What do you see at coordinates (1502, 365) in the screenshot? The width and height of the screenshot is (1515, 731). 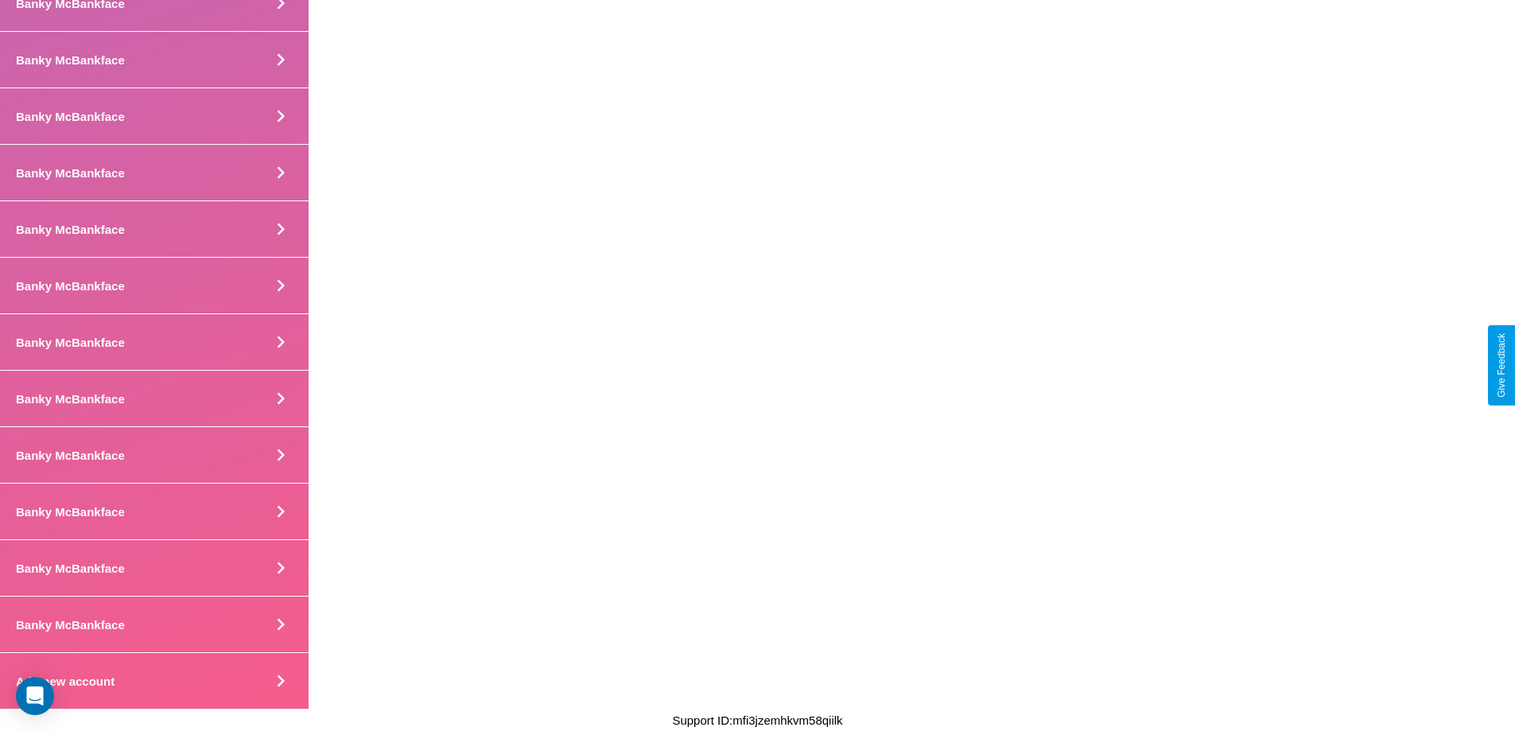 I see `div: Give Feedback` at bounding box center [1502, 365].